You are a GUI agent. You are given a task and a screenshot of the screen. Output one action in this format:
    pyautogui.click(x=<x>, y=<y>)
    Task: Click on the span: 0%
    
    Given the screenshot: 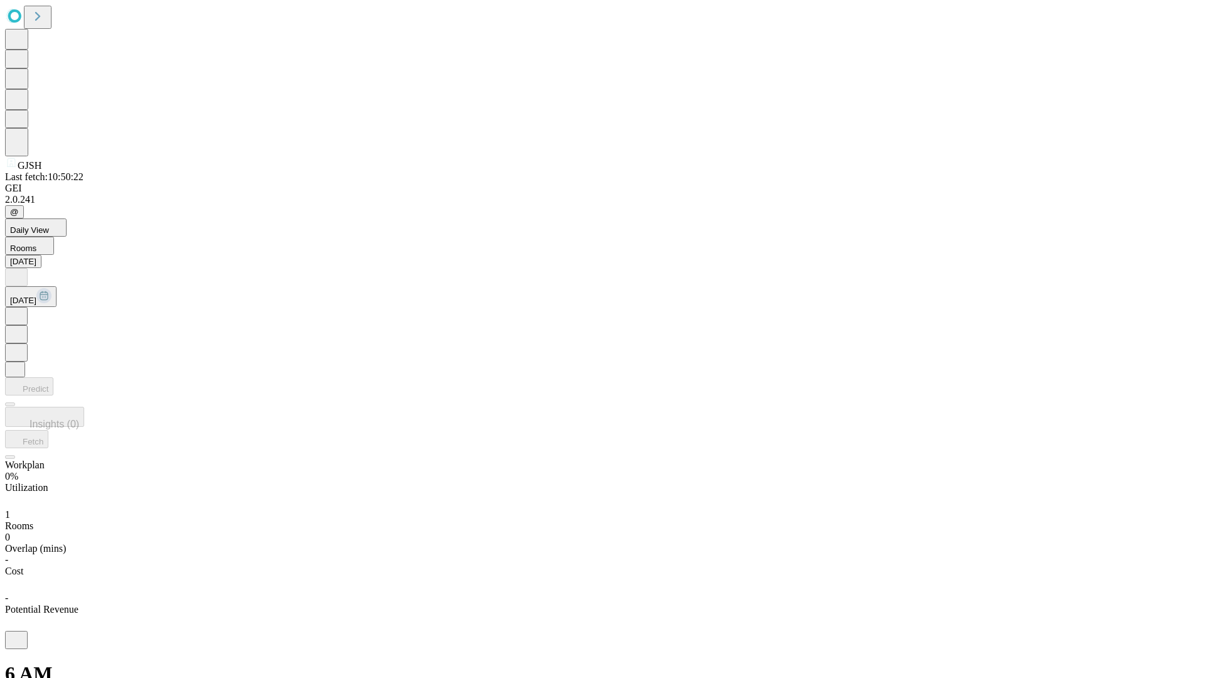 What is the action you would take?
    pyautogui.click(x=11, y=476)
    